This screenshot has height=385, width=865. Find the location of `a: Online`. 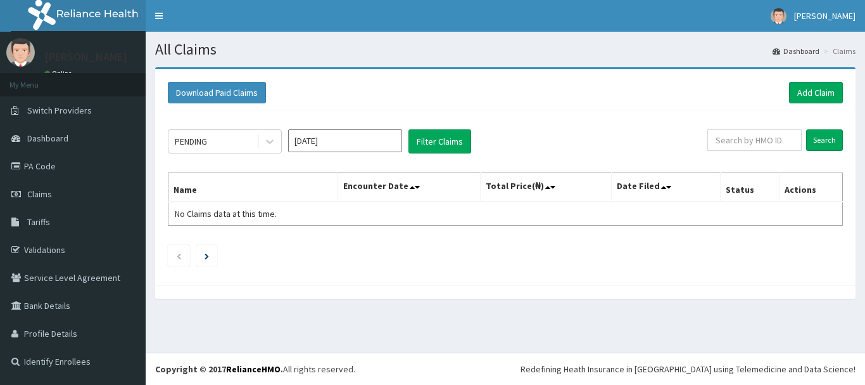

a: Online is located at coordinates (60, 73).